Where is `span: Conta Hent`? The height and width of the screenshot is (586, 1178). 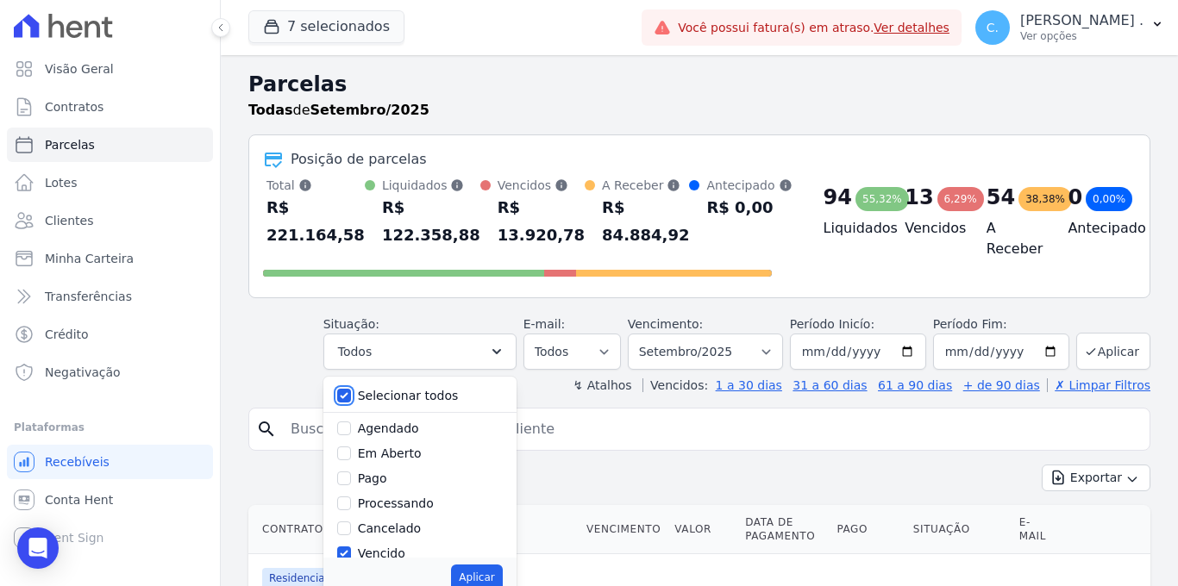
span: Conta Hent is located at coordinates (78, 500).